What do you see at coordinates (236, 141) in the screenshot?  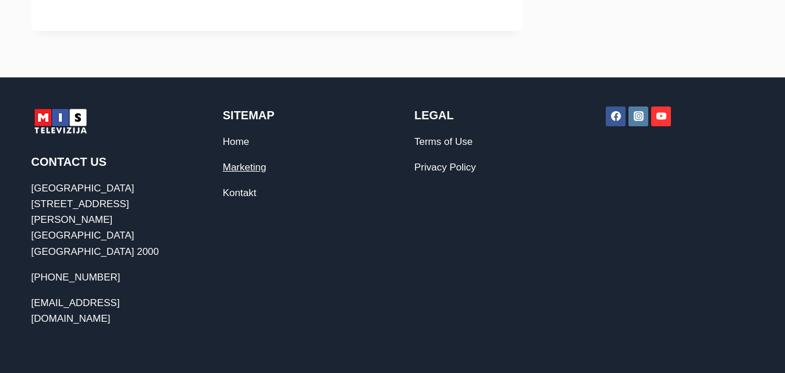 I see `a: Home` at bounding box center [236, 141].